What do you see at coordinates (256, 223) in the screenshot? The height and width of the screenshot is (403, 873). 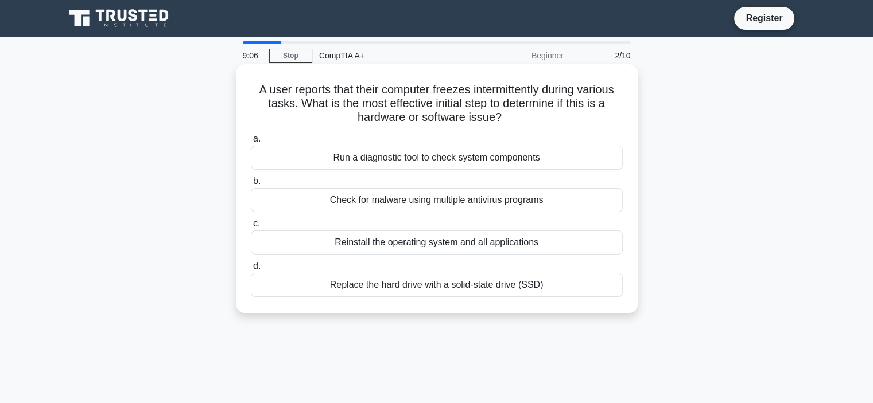 I see `span: c.` at bounding box center [256, 223].